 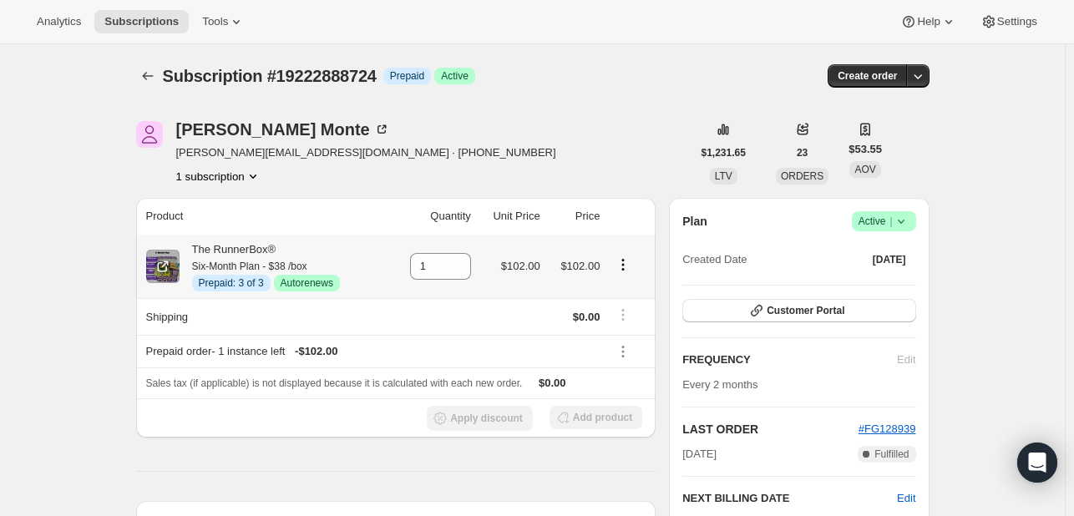 What do you see at coordinates (270, 76) in the screenshot?
I see `span: Subscription #19222888724` at bounding box center [270, 76].